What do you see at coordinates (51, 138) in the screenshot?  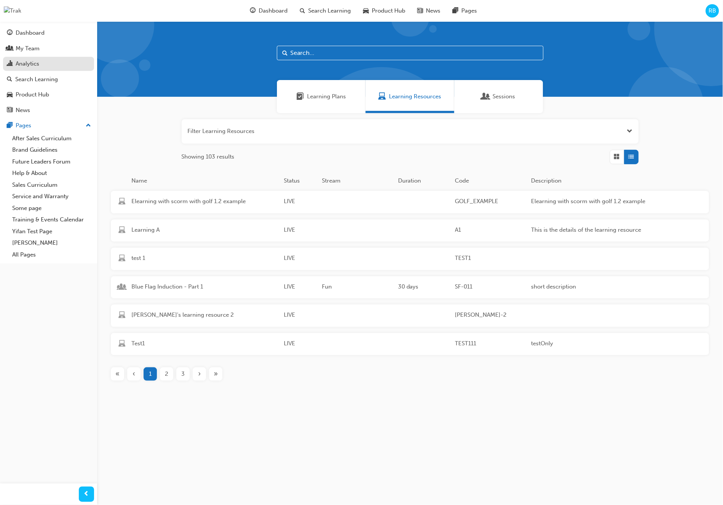 I see `a: After Sales Curriculum` at bounding box center [51, 138].